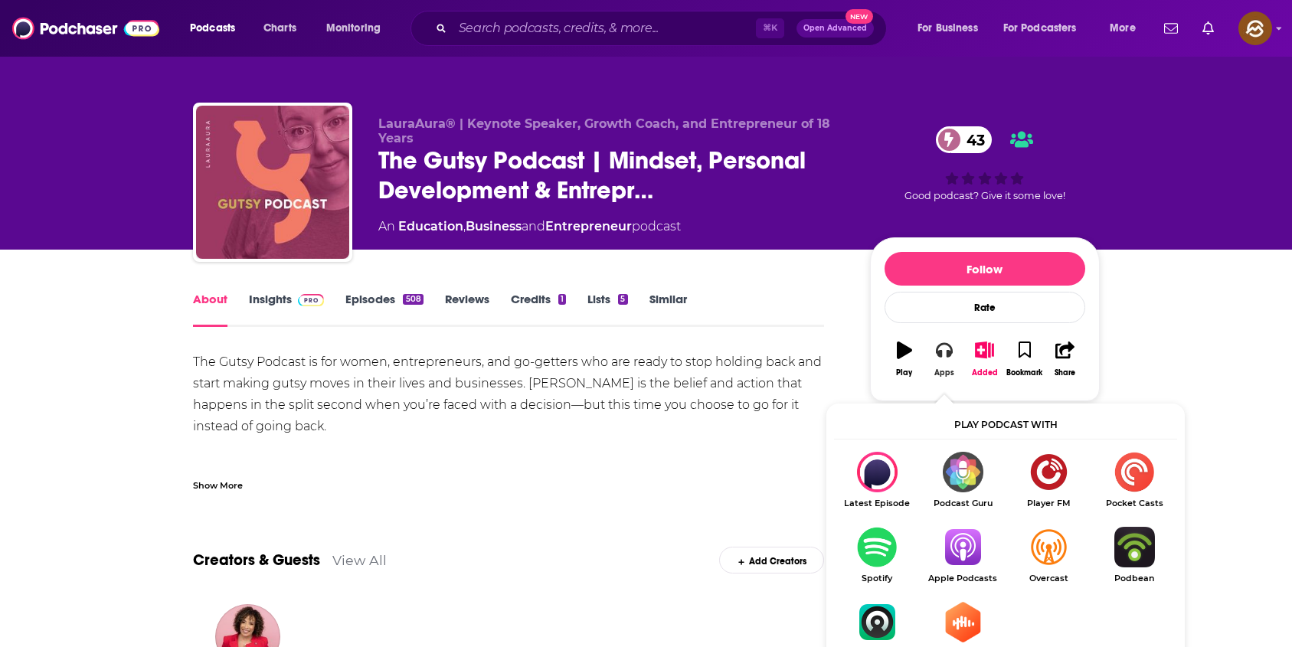 Image resolution: width=1292 pixels, height=647 pixels. Describe the element at coordinates (1025, 359) in the screenshot. I see `button: Bookmark` at that location.